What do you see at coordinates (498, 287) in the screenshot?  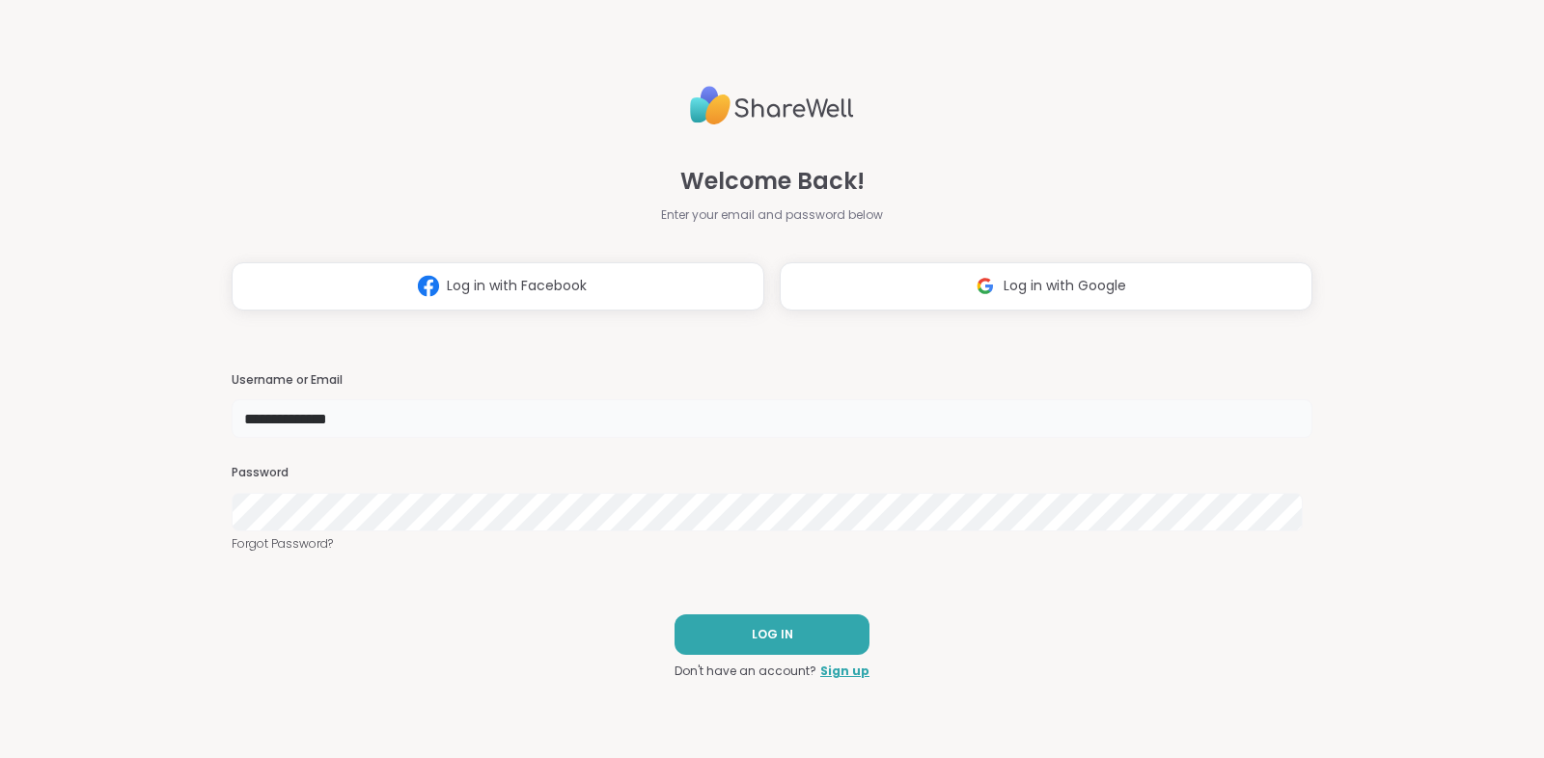 I see `button: Log in with Facebook` at bounding box center [498, 287].